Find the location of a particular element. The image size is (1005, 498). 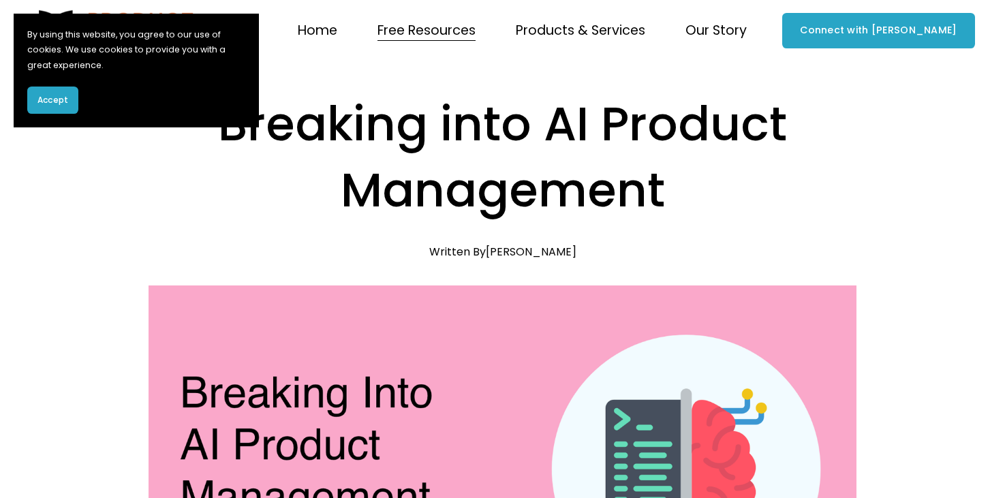

span: Our Story is located at coordinates (716, 30).